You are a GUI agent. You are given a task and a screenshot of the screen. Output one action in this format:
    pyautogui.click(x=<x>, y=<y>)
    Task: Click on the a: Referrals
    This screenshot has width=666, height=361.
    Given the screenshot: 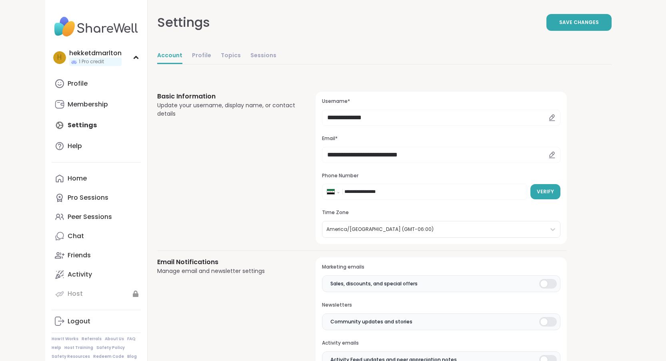 What is the action you would take?
    pyautogui.click(x=92, y=339)
    